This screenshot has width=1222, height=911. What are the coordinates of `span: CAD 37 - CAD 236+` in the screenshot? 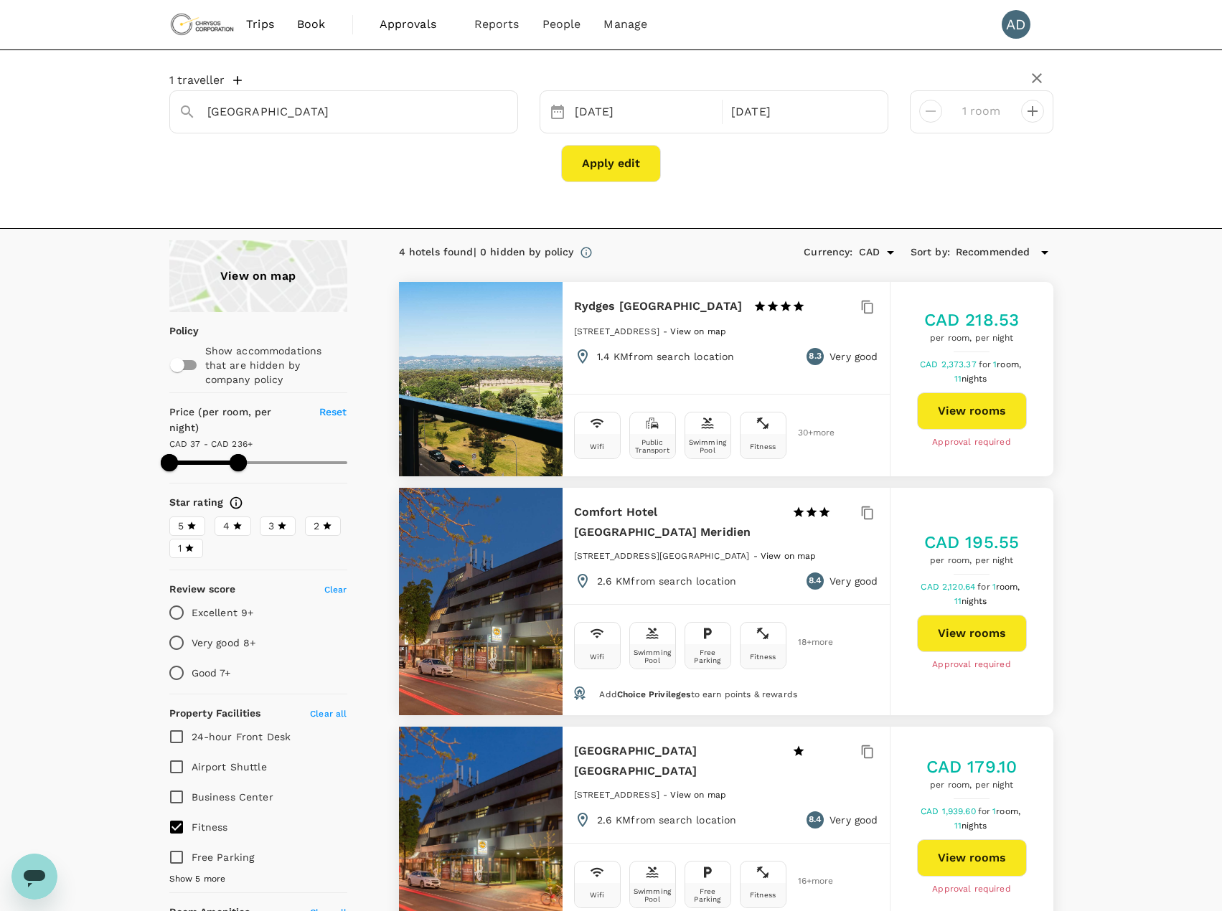 It's located at (211, 444).